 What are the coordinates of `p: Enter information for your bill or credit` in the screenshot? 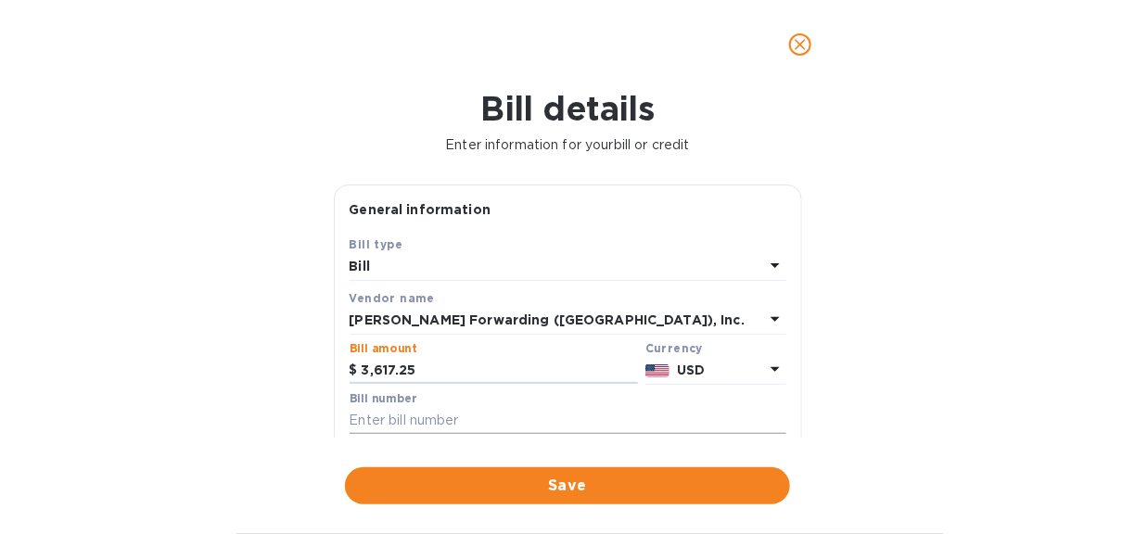 It's located at (567, 145).